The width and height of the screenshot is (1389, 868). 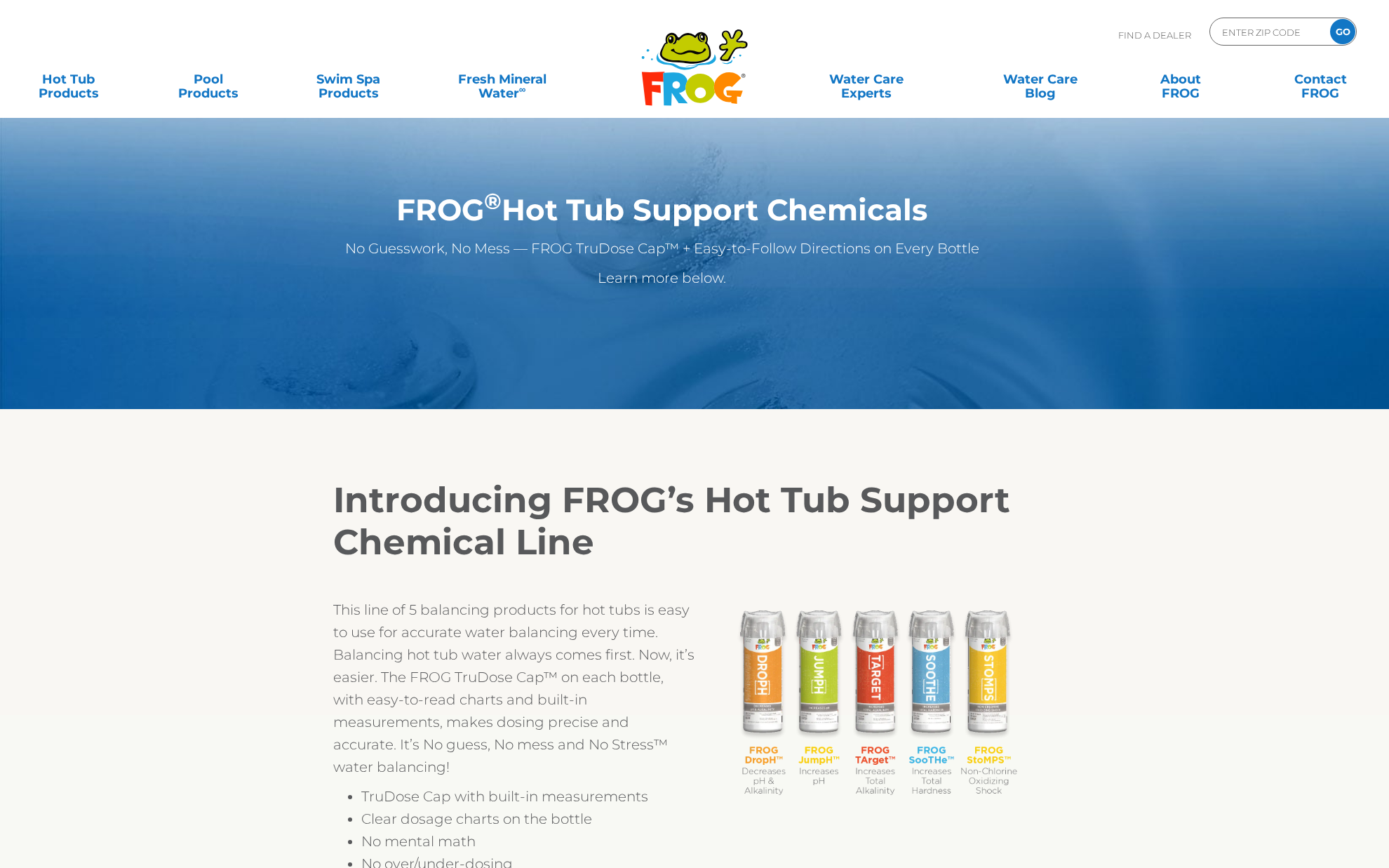 What do you see at coordinates (68, 80) in the screenshot?
I see `a: Hot TubProducts` at bounding box center [68, 80].